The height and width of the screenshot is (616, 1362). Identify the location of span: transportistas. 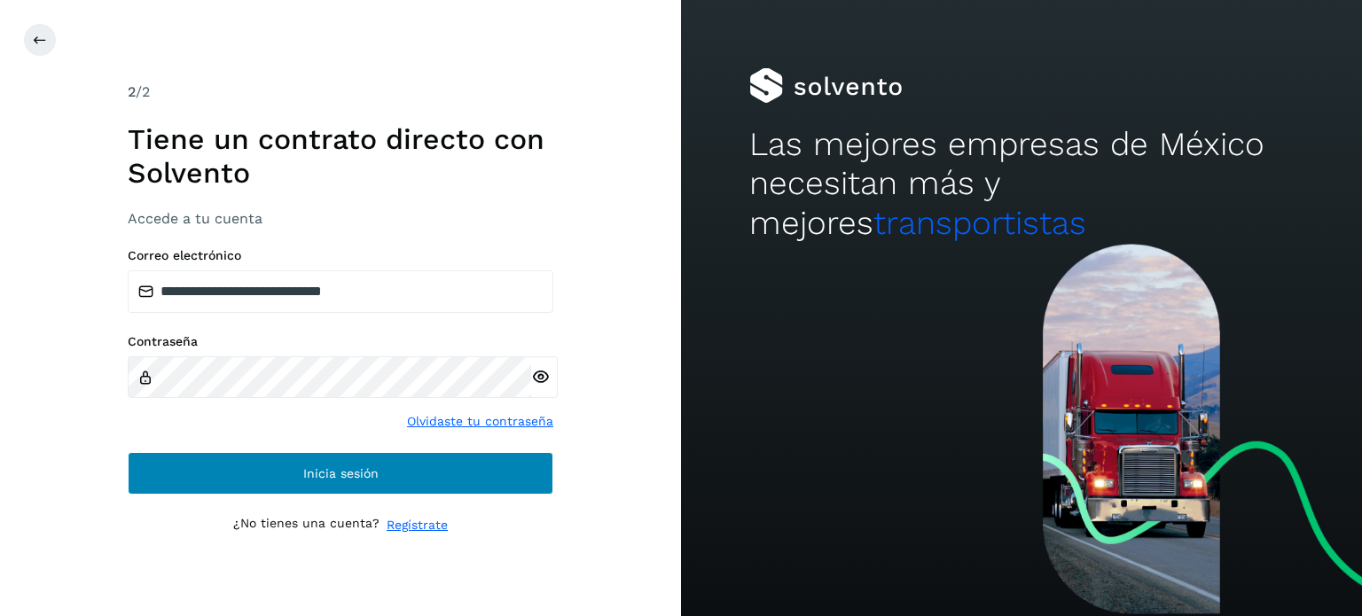
(980, 223).